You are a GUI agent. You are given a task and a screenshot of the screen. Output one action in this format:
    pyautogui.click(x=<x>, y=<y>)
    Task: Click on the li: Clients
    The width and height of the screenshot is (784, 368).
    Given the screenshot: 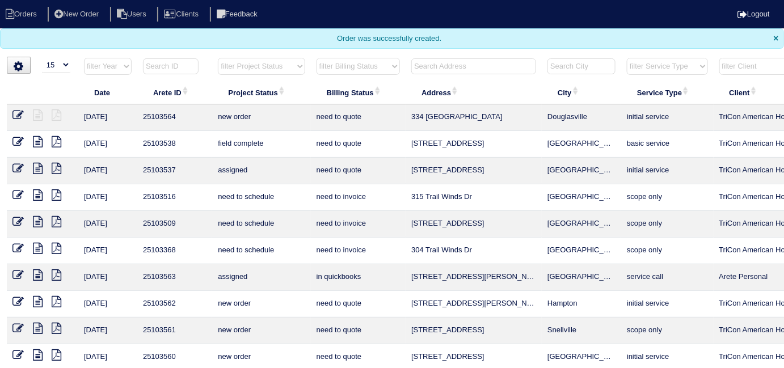 What is the action you would take?
    pyautogui.click(x=182, y=14)
    